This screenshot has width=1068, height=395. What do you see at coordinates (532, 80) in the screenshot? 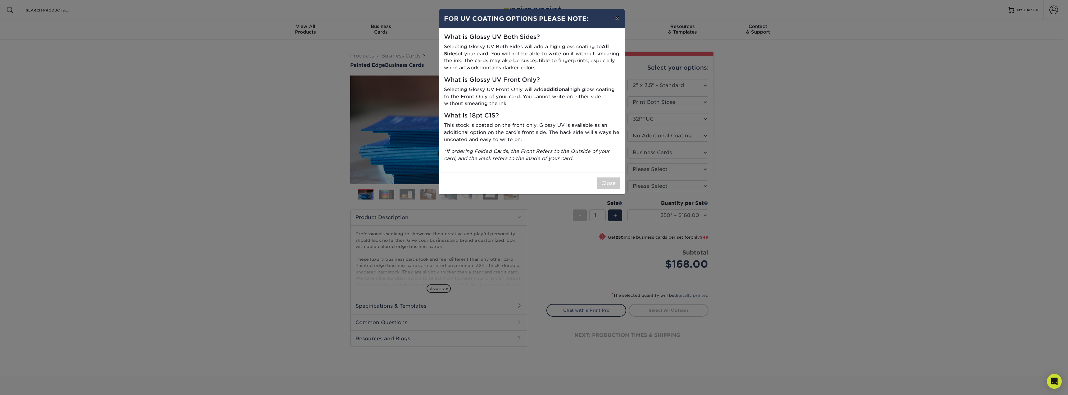
I see `h5: What is Glossy UV Front Only?` at bounding box center [532, 80].